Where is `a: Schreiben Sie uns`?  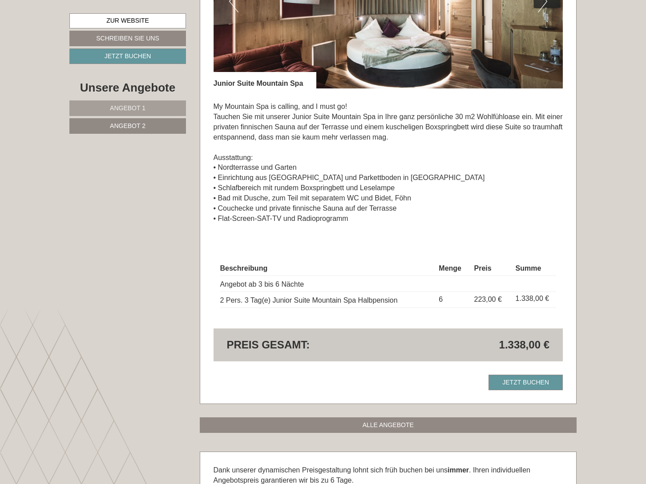 a: Schreiben Sie uns is located at coordinates (128, 38).